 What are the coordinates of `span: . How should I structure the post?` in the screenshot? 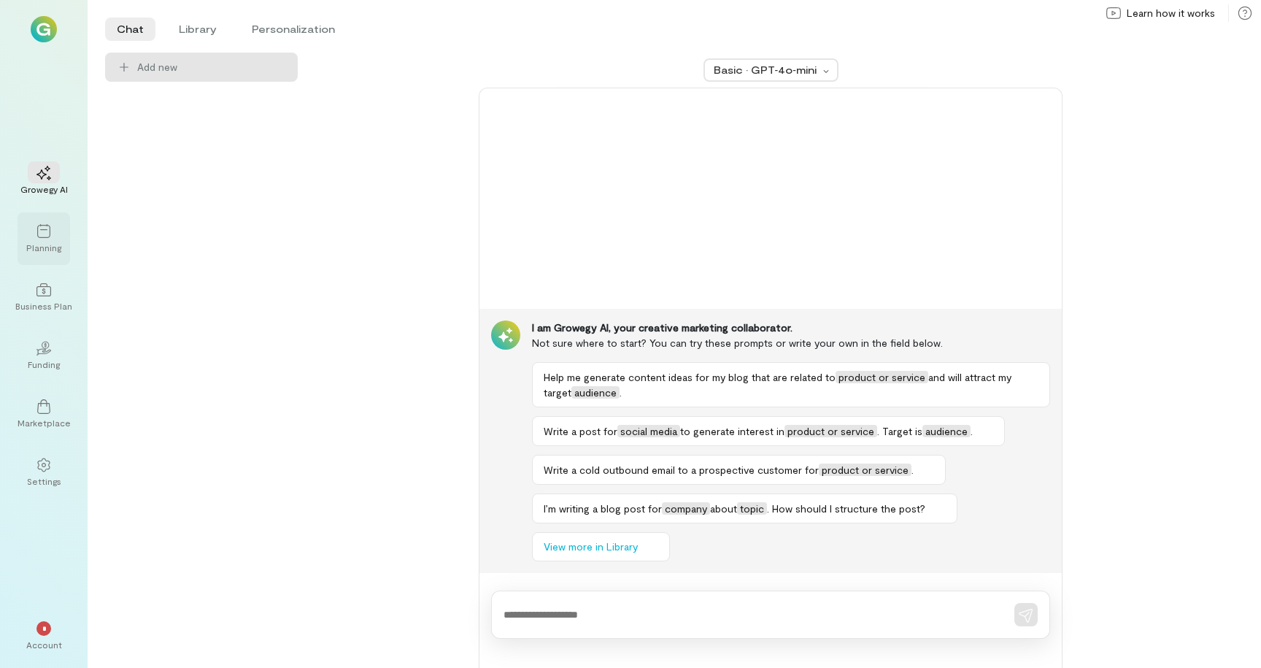 It's located at (846, 508).